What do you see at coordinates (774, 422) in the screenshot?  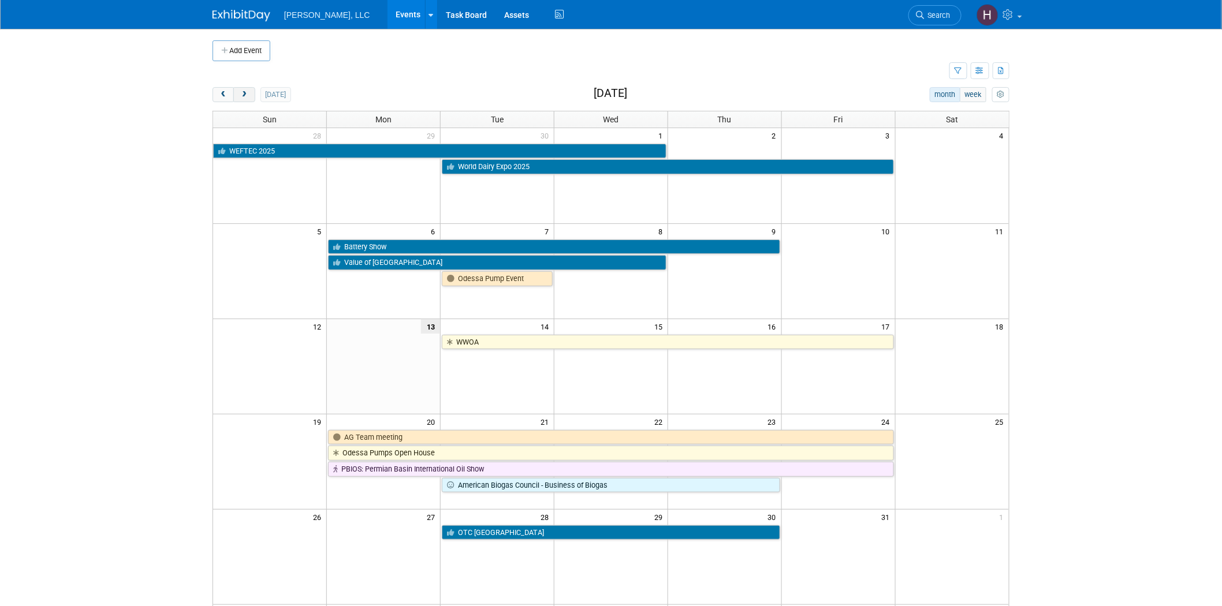 I see `span: 23` at bounding box center [774, 422].